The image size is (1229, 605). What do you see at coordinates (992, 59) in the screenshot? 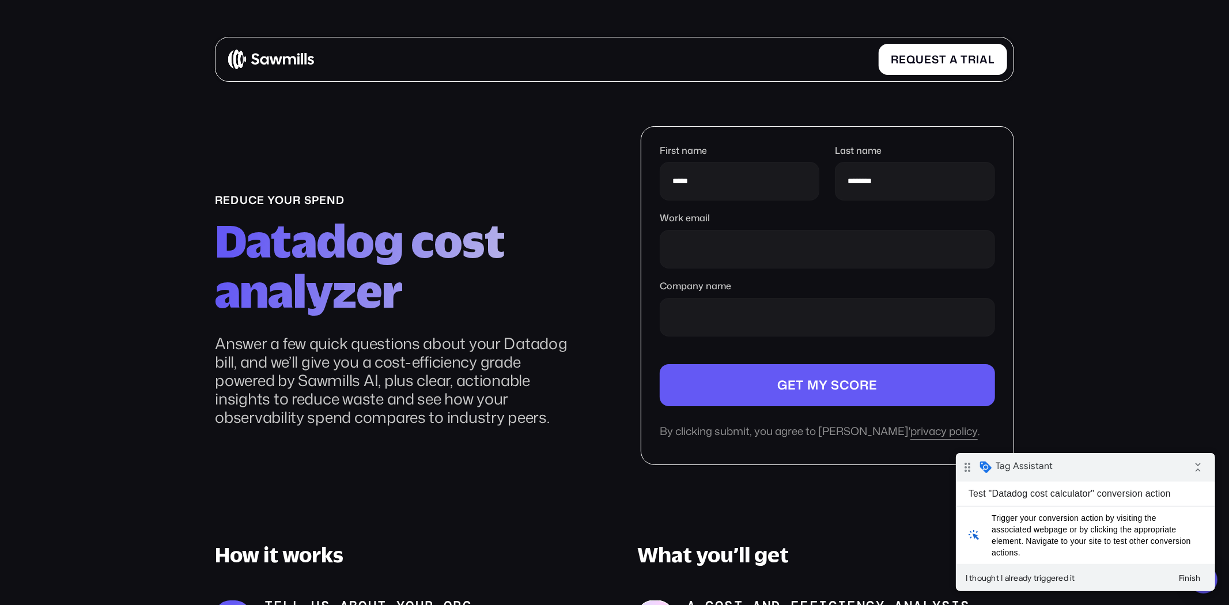
I see `span: l` at bounding box center [992, 59].